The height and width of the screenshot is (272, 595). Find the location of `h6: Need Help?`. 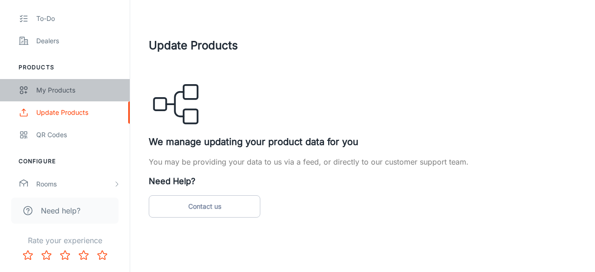

h6: Need Help? is located at coordinates (362, 181).